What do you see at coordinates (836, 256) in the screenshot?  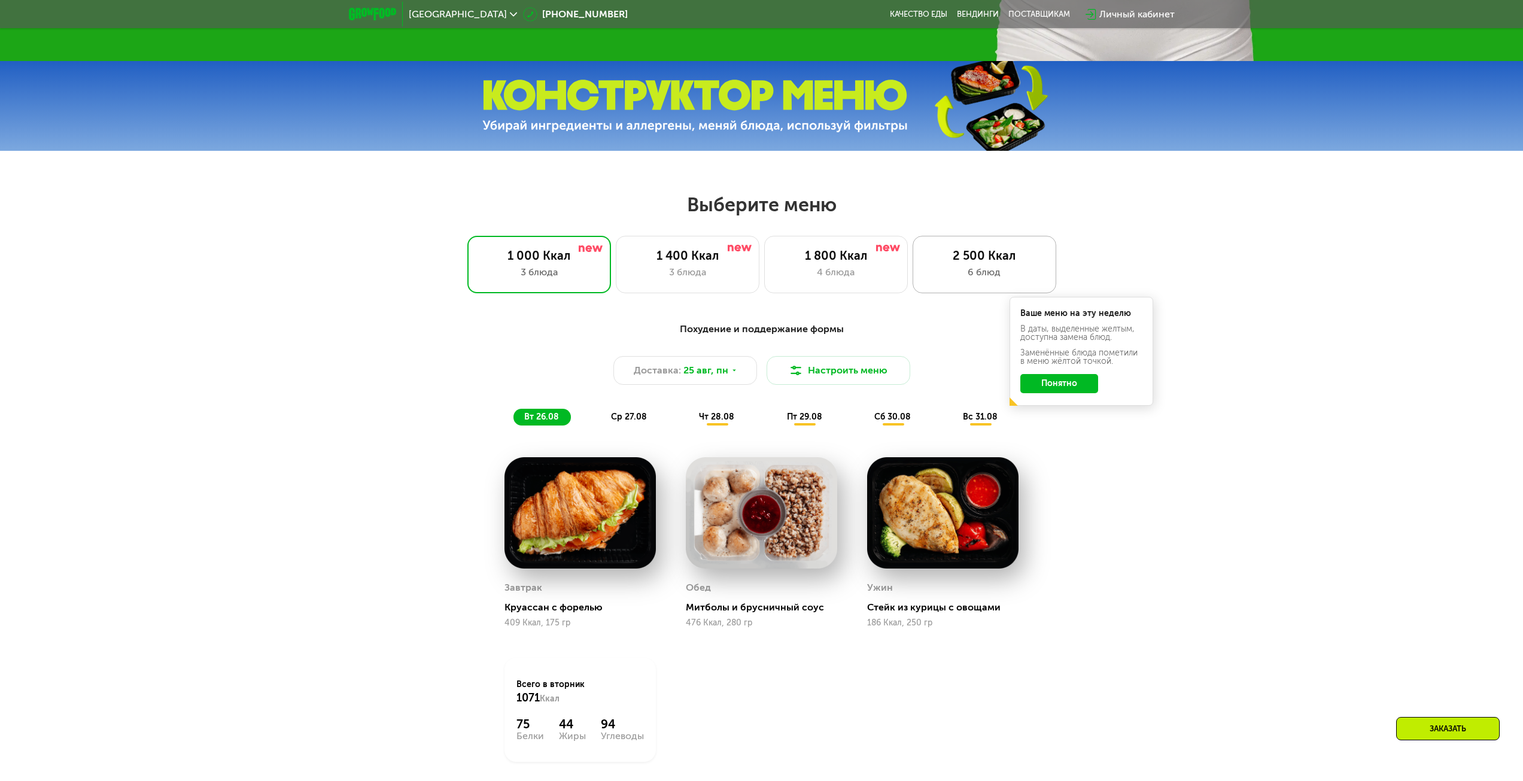 I see `div: 1 800 Ккал` at bounding box center [836, 256].